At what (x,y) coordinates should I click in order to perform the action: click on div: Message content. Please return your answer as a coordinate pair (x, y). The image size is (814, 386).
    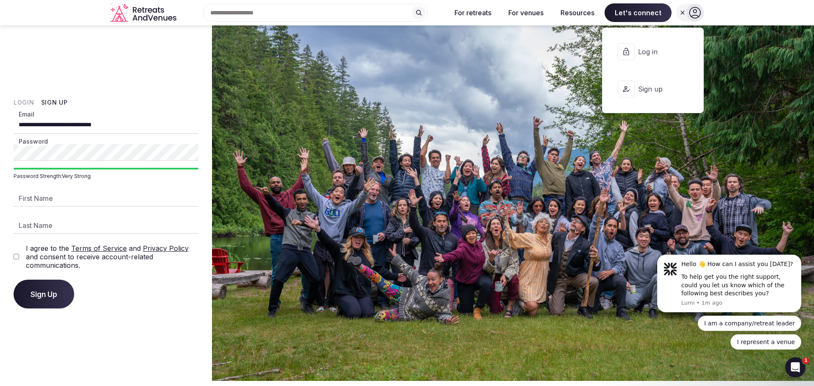
    Looking at the image, I should click on (94, 71).